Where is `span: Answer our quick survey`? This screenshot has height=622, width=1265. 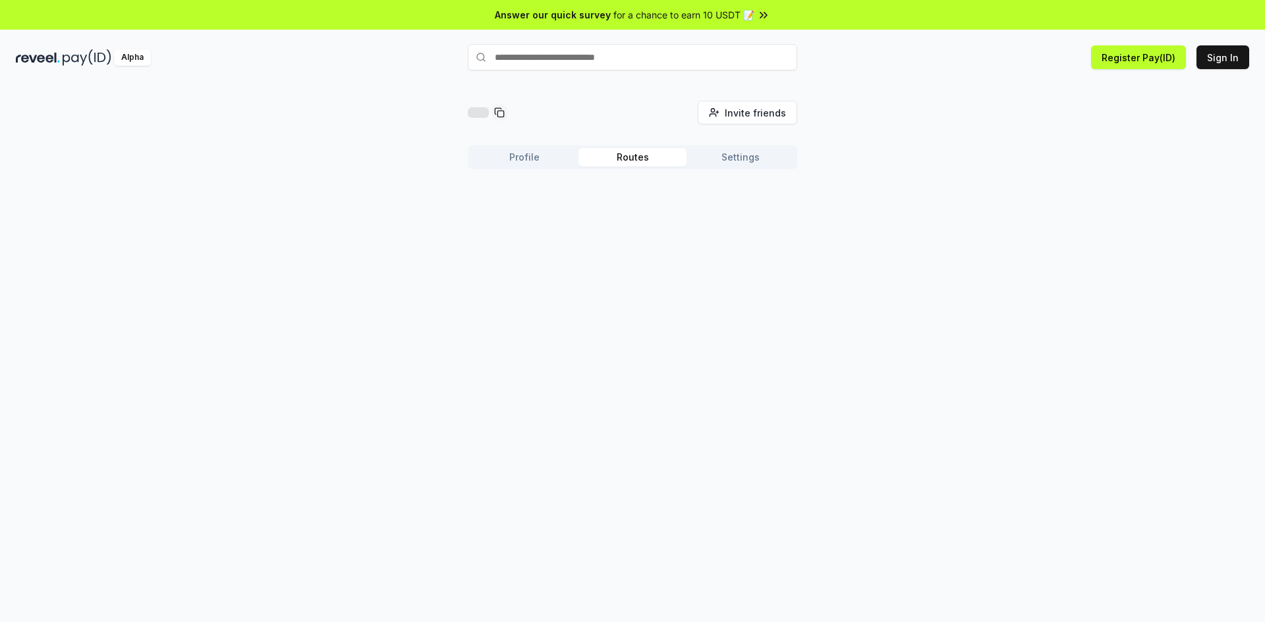
span: Answer our quick survey is located at coordinates (553, 14).